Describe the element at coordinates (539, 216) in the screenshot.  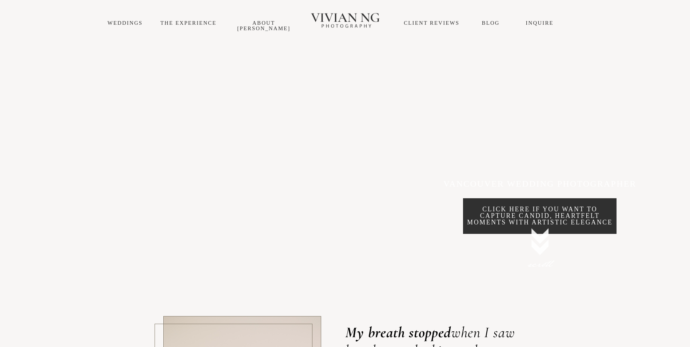
I see `p: click here if you want to capture candid, heartfelt moments with artistic elegance` at that location.